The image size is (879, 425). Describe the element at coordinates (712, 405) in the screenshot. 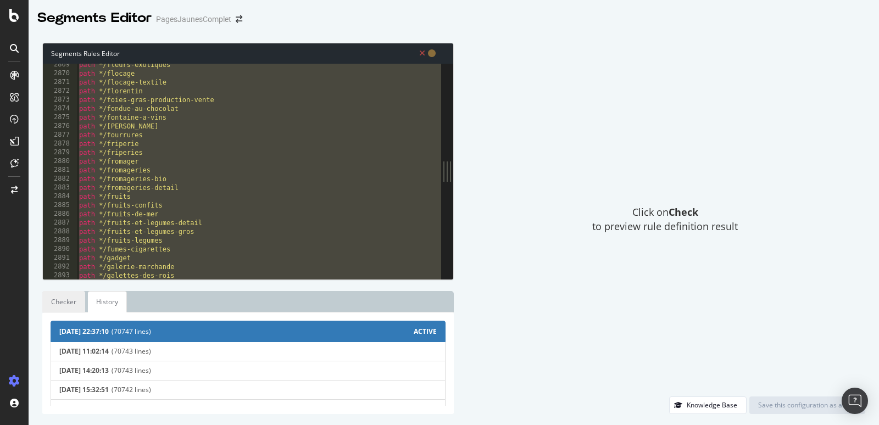

I see `div: Knowledge Base` at that location.